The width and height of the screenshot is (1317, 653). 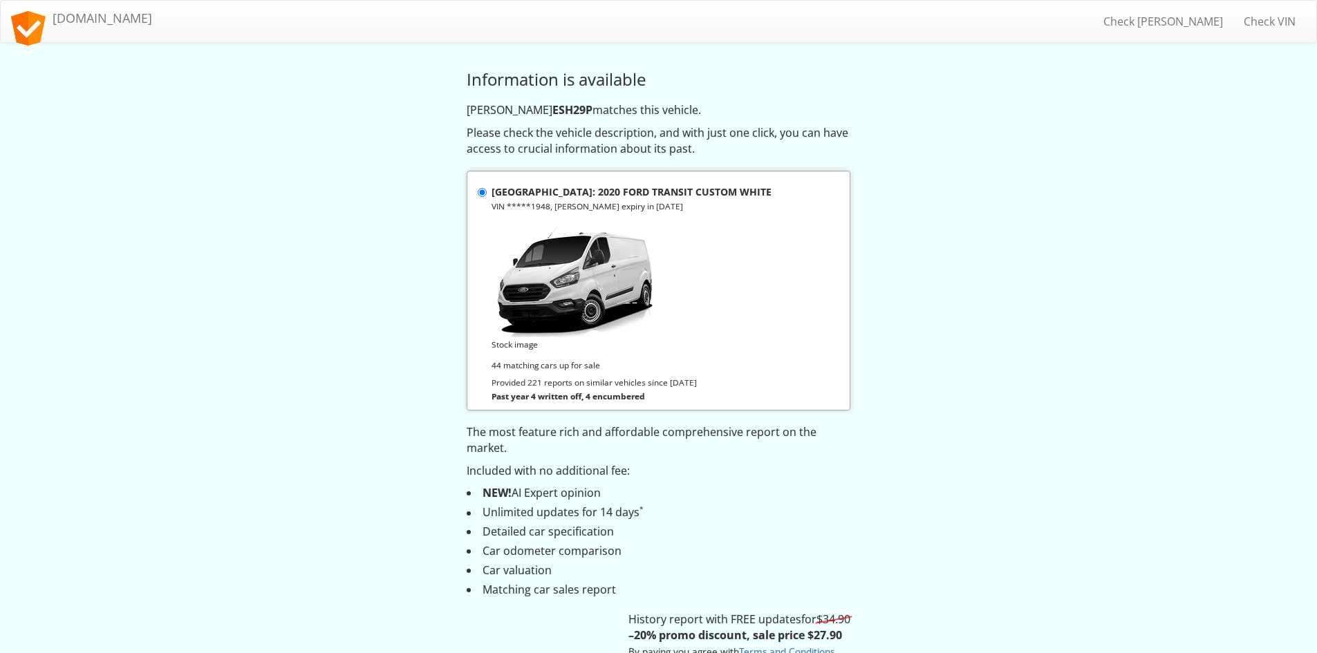 What do you see at coordinates (658, 493) in the screenshot?
I see `li: AI Expert opinion` at bounding box center [658, 493].